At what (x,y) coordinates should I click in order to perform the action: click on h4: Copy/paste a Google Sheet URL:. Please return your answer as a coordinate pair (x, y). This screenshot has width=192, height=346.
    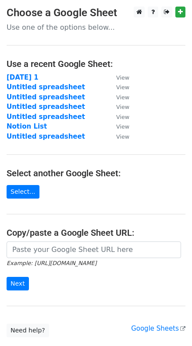
    Looking at the image, I should click on (96, 233).